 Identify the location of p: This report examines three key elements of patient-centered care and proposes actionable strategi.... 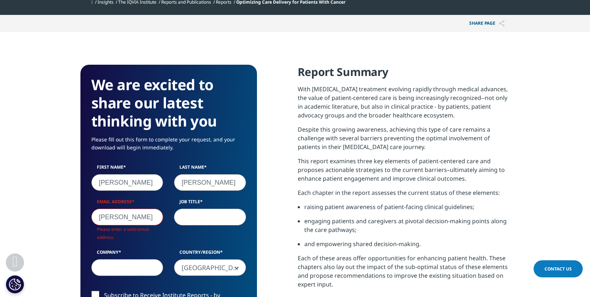
(404, 173).